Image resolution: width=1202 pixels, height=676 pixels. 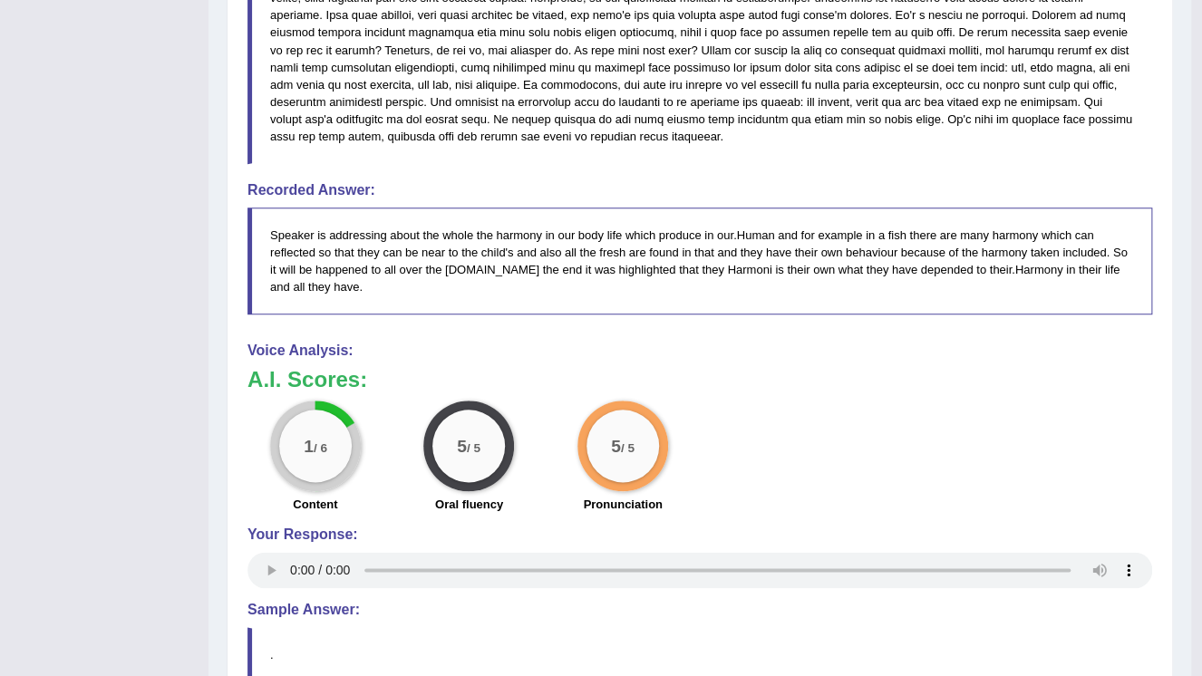 I want to click on h4: Sample Answer:, so click(x=700, y=610).